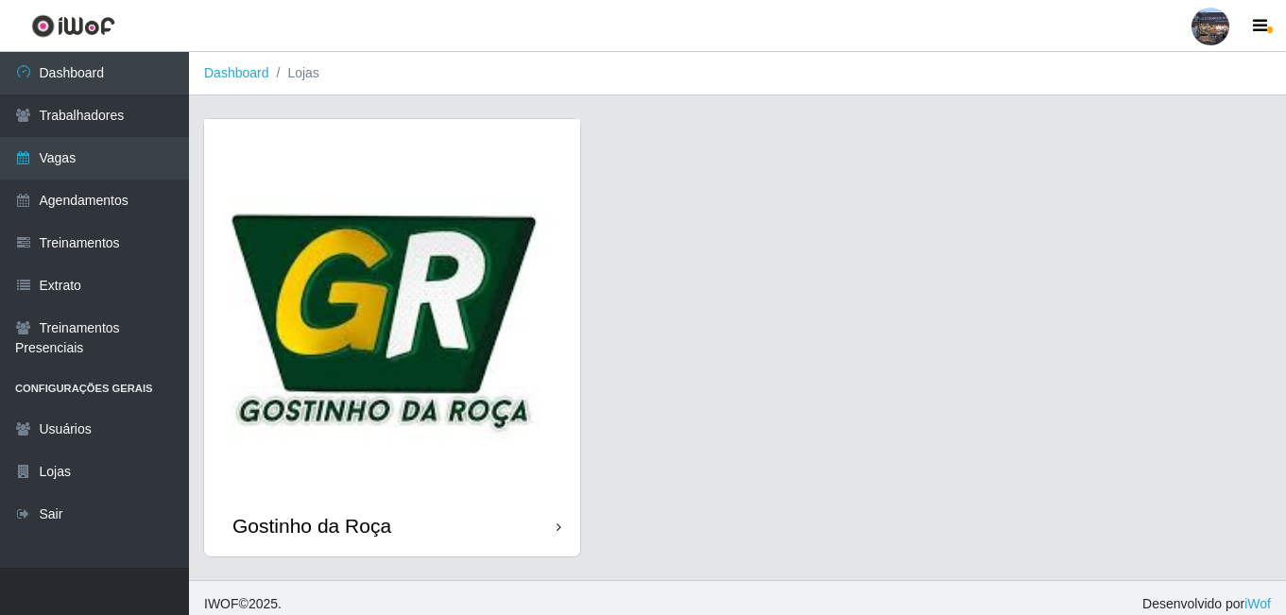 The image size is (1286, 615). What do you see at coordinates (312, 526) in the screenshot?
I see `div: Gostinho da Roça` at bounding box center [312, 526].